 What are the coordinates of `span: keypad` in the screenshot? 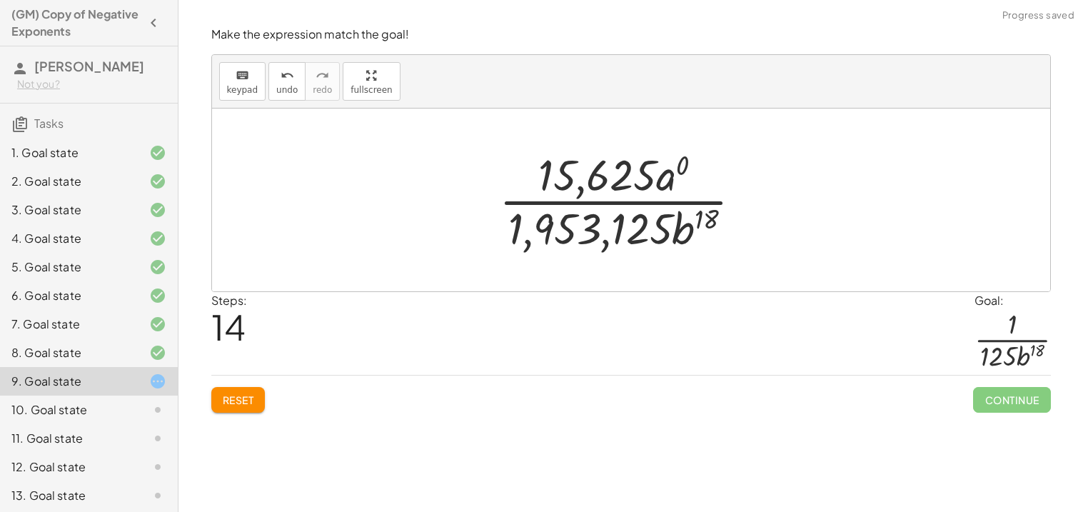 It's located at (243, 90).